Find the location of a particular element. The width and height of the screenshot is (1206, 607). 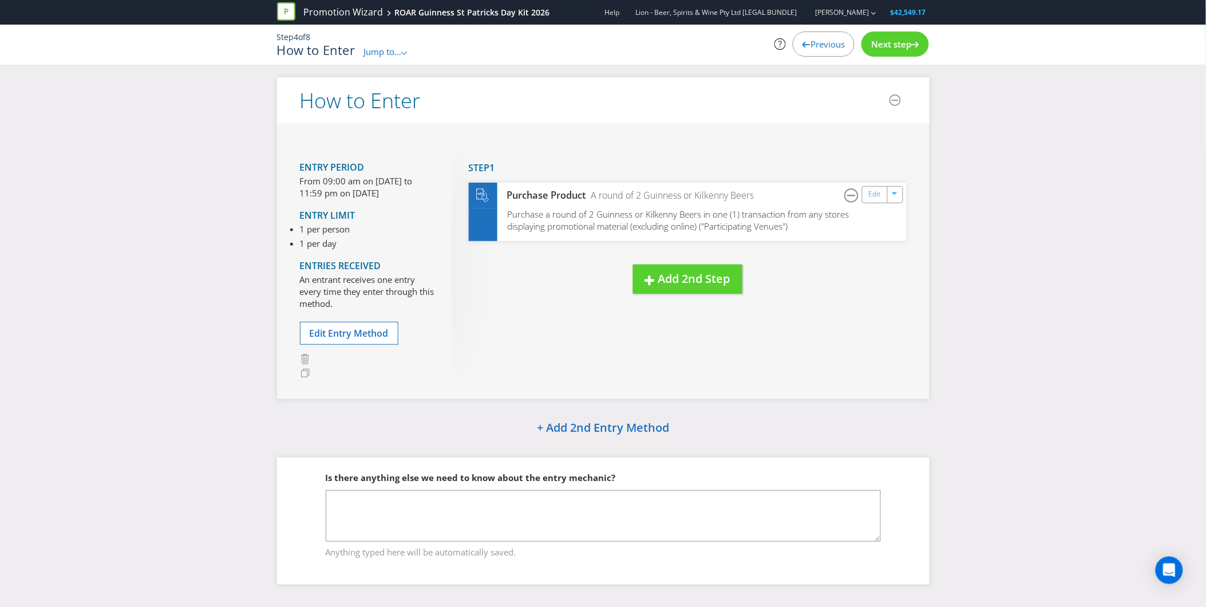

button: + Add 2nd Entry Method is located at coordinates (603, 428).